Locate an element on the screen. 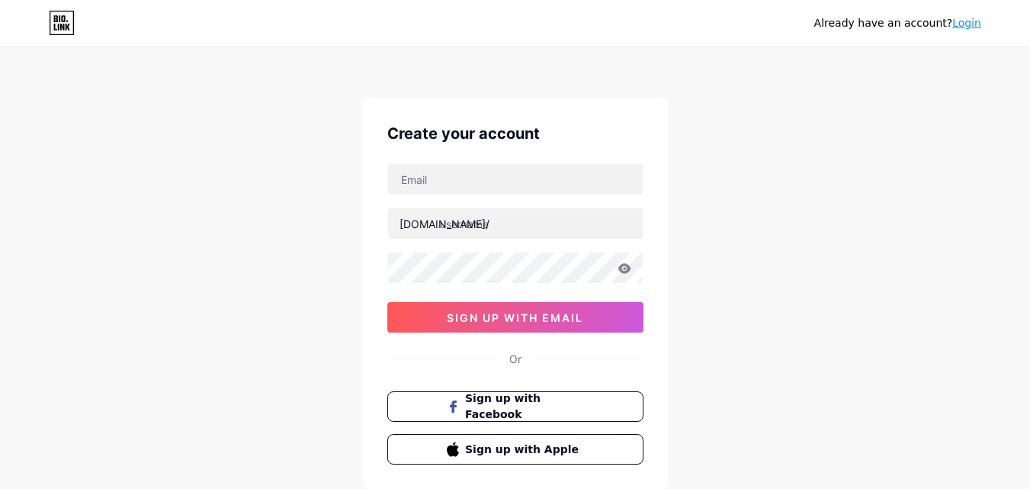 The width and height of the screenshot is (1030, 489). a: Sign up with Facebook is located at coordinates (515, 406).